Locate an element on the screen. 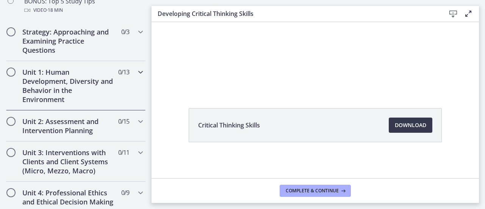 This screenshot has width=485, height=209. h2: Unit 2: Assessment and Intervention Planning is located at coordinates (69, 126).